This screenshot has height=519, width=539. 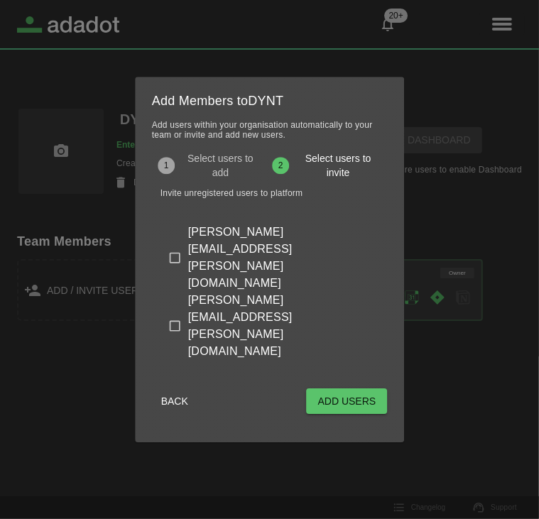 What do you see at coordinates (220, 165) in the screenshot?
I see `span: Select users to add` at bounding box center [220, 165].